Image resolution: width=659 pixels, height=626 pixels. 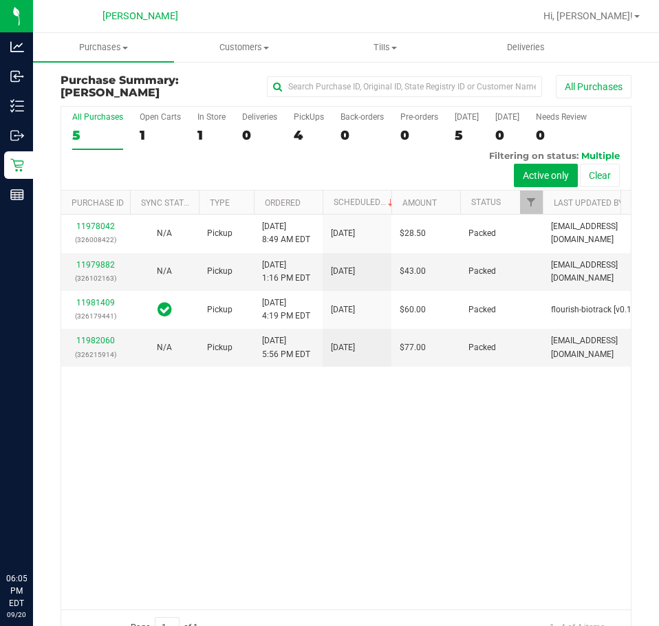 I want to click on p: (326008422), so click(x=96, y=239).